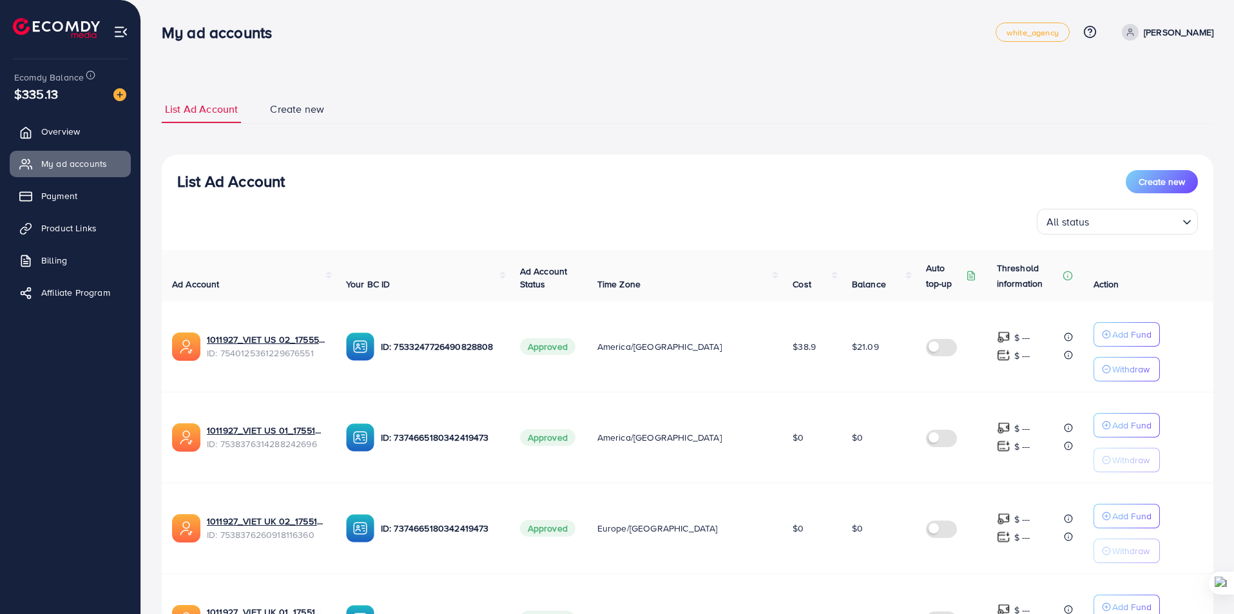 The height and width of the screenshot is (614, 1234). What do you see at coordinates (59, 196) in the screenshot?
I see `span: Payment` at bounding box center [59, 196].